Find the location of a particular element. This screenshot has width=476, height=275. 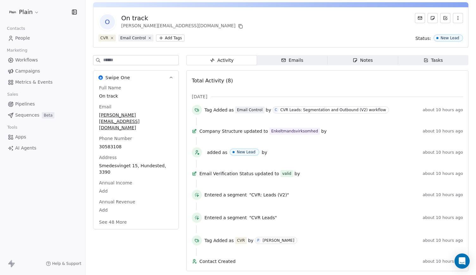

span: Smedesvinget 15, Hundested, 3390 is located at coordinates (136, 169).